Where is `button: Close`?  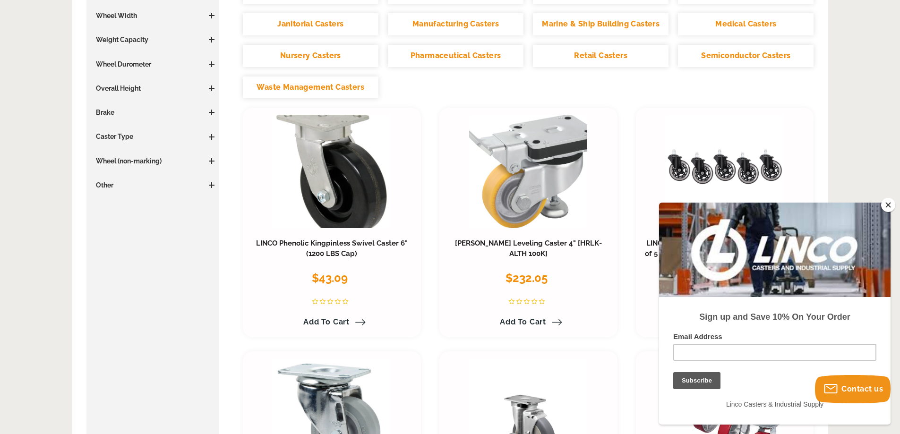
button: Close is located at coordinates (888, 205).